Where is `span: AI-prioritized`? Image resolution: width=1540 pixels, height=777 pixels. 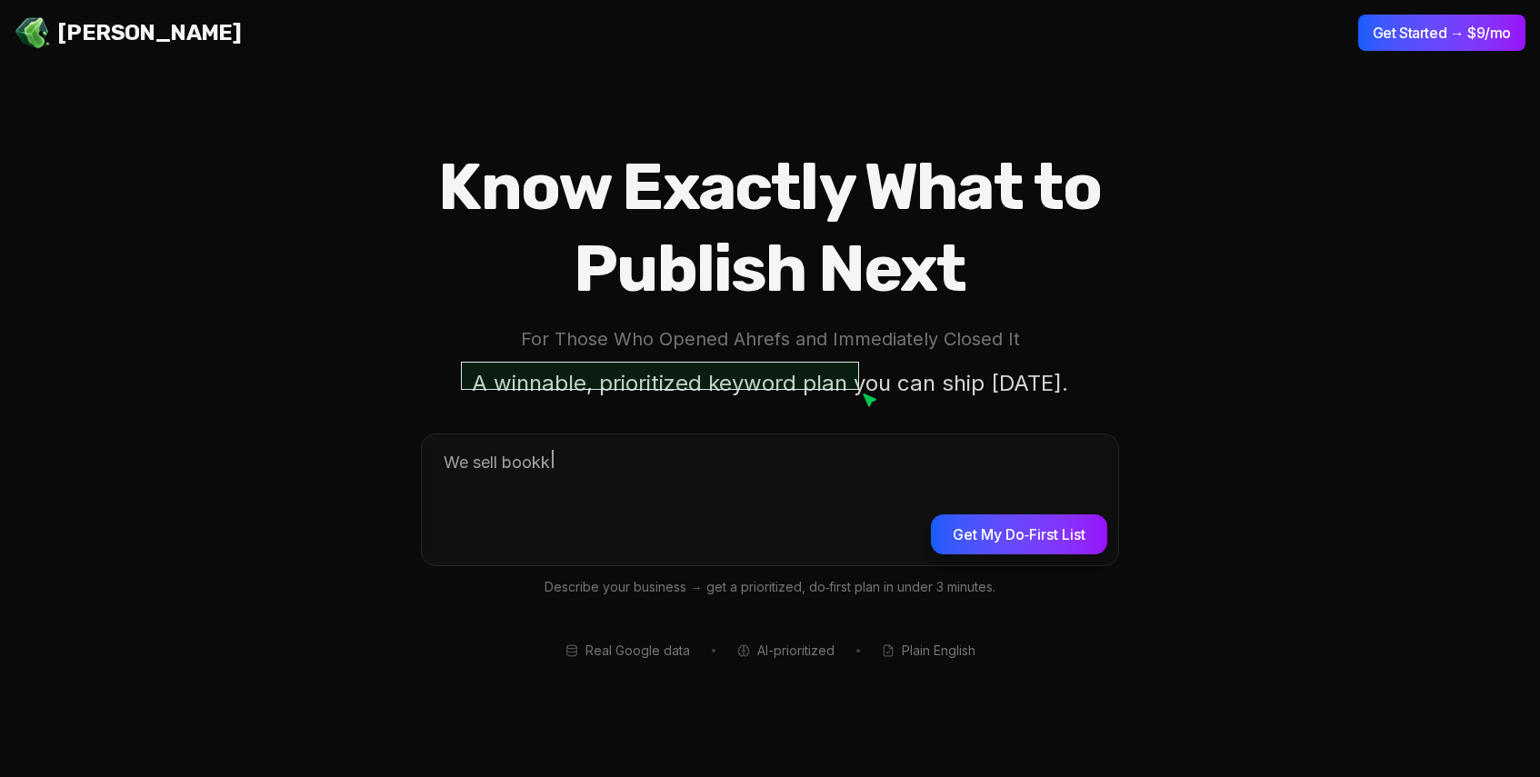 span: AI-prioritized is located at coordinates (796, 651).